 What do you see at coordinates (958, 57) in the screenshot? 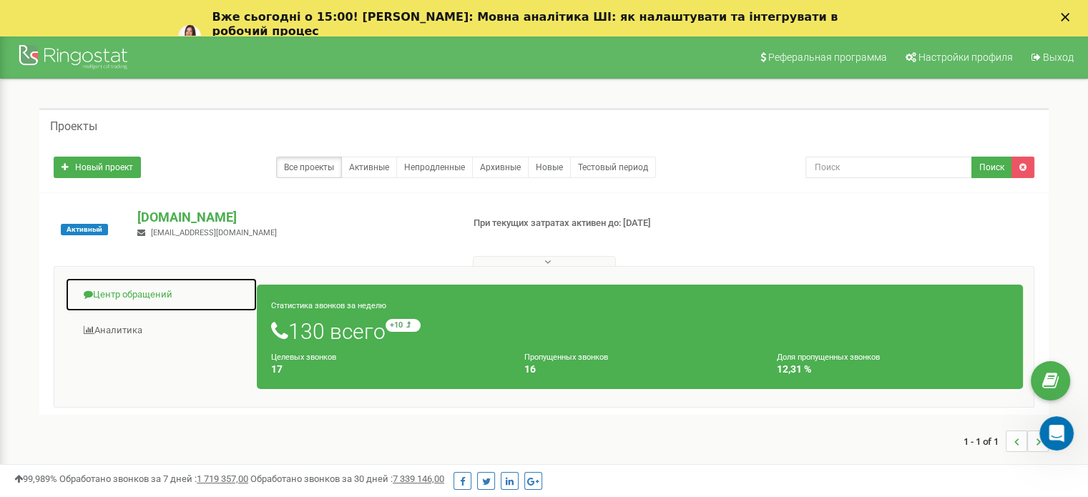
I see `a: Настройки профиля` at bounding box center [958, 57].